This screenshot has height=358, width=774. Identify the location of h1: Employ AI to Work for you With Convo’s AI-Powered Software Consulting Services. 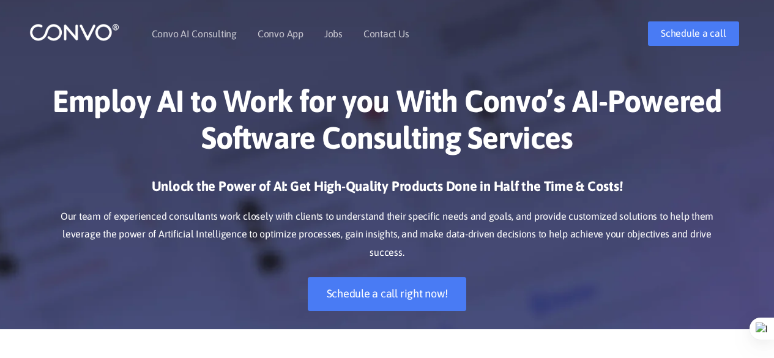
(387, 124).